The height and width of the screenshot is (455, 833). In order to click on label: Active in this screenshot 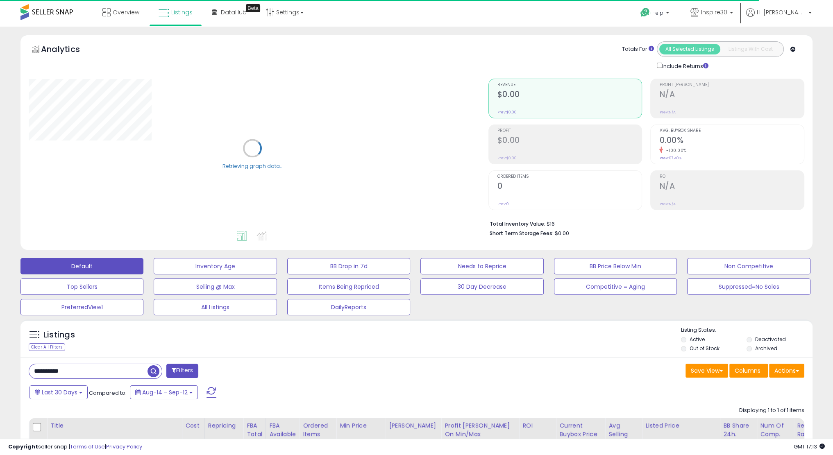, I will do `click(697, 339)`.